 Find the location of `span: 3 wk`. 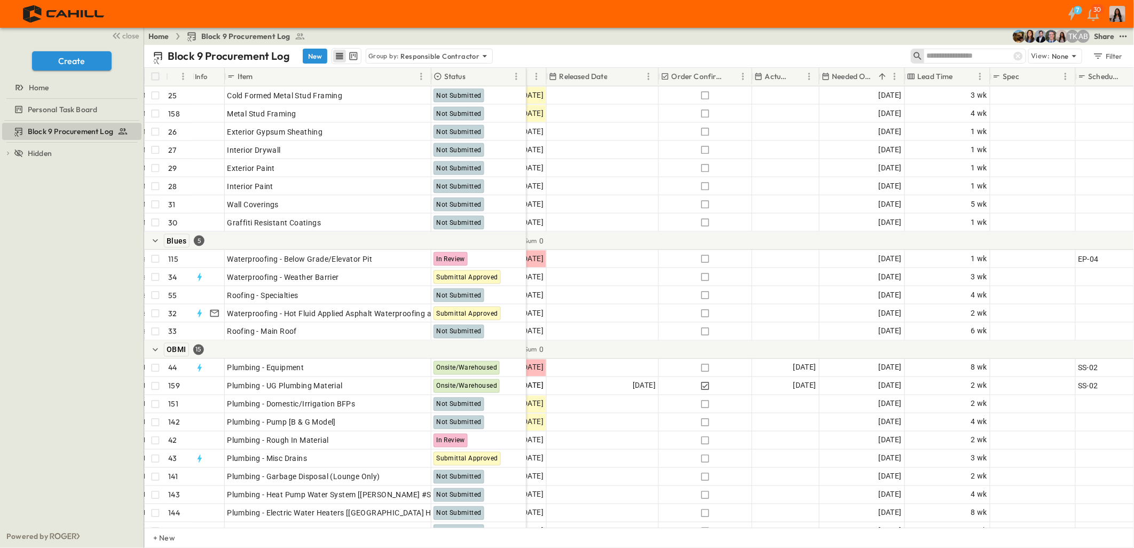

span: 3 wk is located at coordinates (979, 277).